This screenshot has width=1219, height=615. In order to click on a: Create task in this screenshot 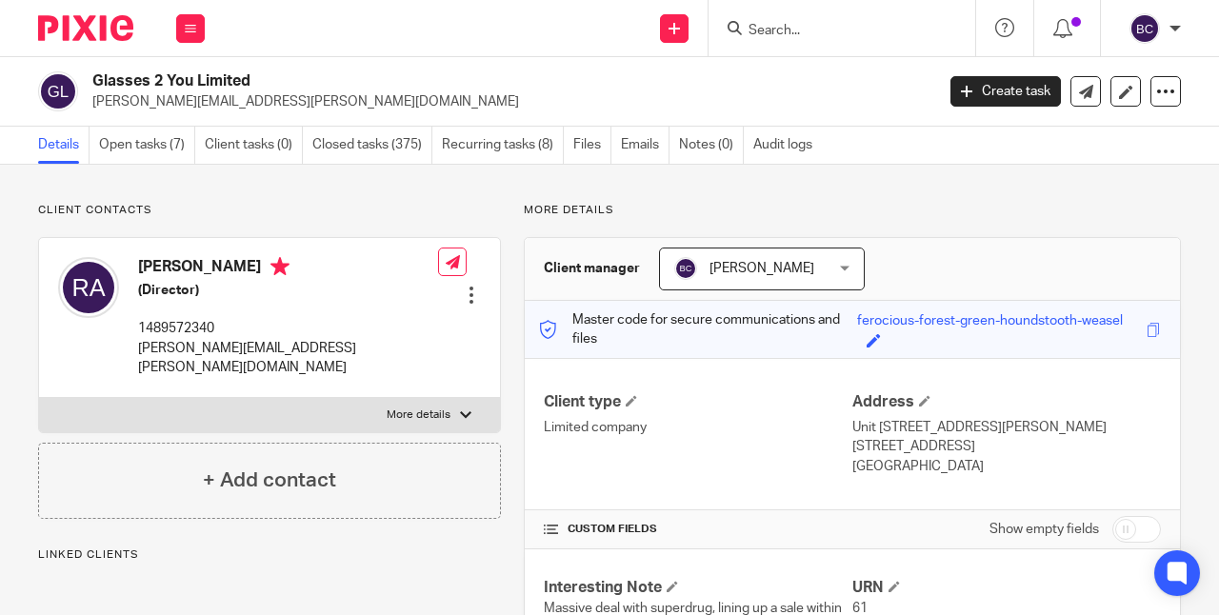, I will do `click(1006, 91)`.